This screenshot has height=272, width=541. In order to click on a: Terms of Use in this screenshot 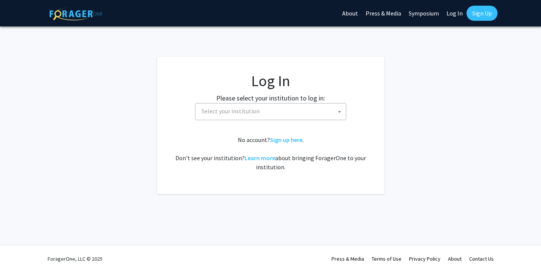, I will do `click(386, 259)`.